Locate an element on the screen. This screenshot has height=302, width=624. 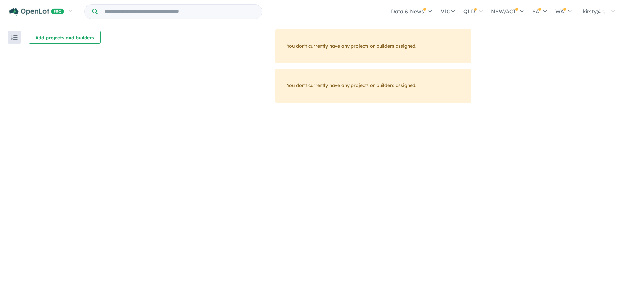
img: Openlot PRO Logo White is located at coordinates (37, 12).